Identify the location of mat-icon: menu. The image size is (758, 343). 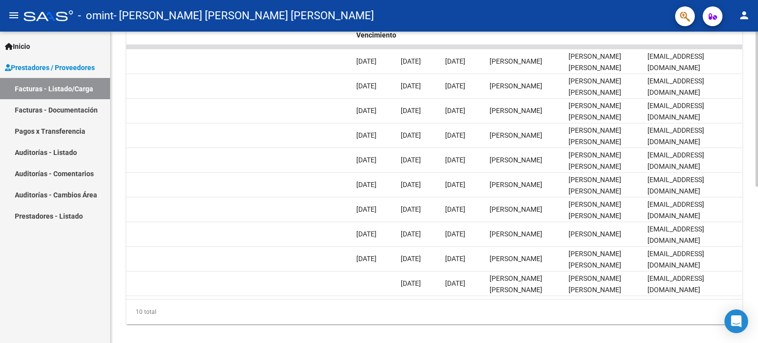
(14, 15).